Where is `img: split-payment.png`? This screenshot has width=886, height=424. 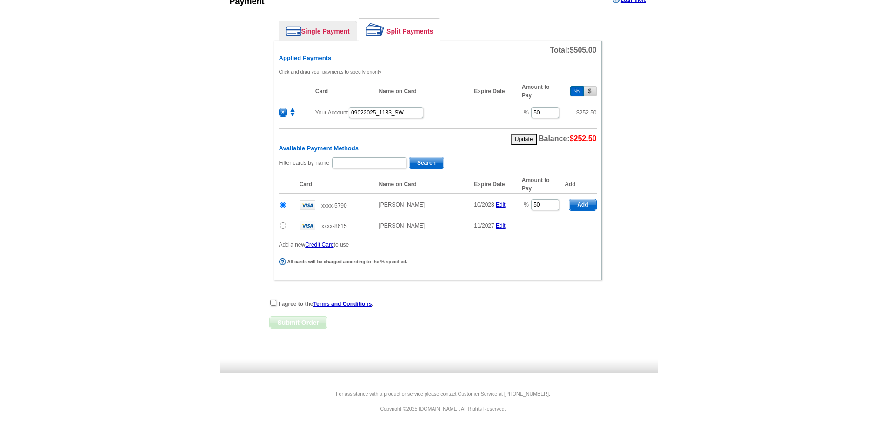 img: split-payment.png is located at coordinates (375, 30).